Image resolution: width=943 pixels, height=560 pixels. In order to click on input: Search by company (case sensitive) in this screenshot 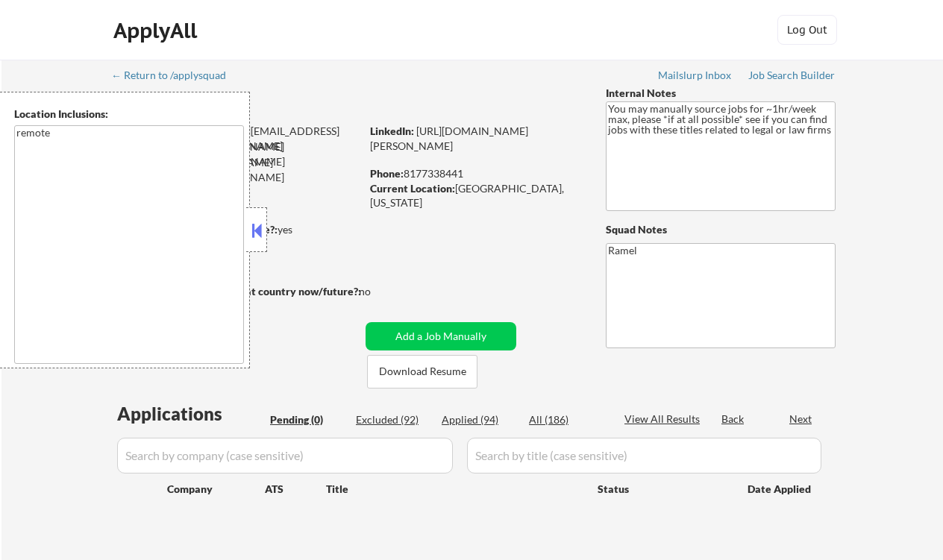, I will do `click(285, 456)`.